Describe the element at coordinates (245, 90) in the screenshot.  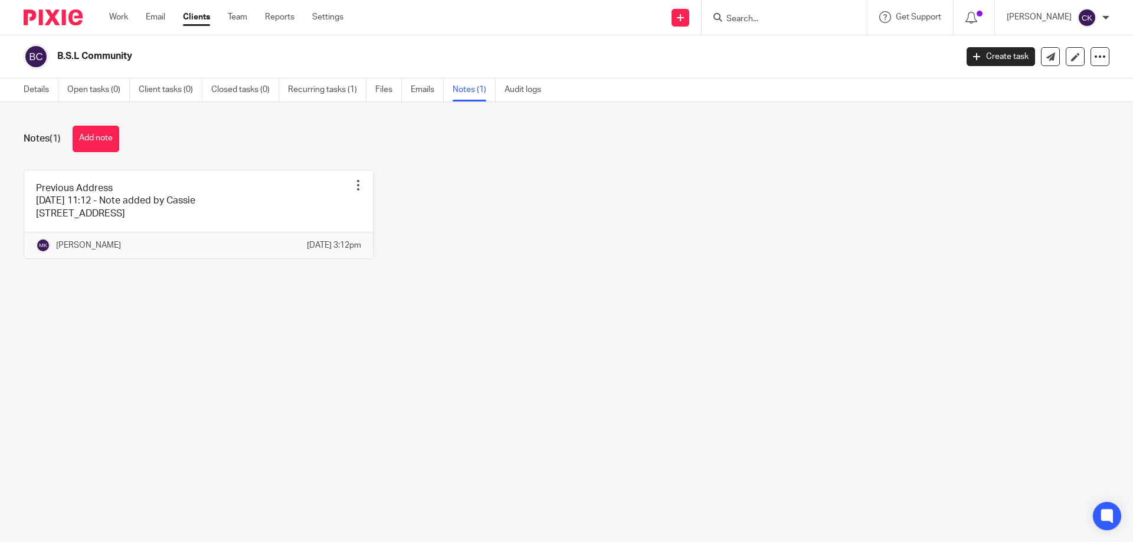
I see `a: Closed tasks (0)` at that location.